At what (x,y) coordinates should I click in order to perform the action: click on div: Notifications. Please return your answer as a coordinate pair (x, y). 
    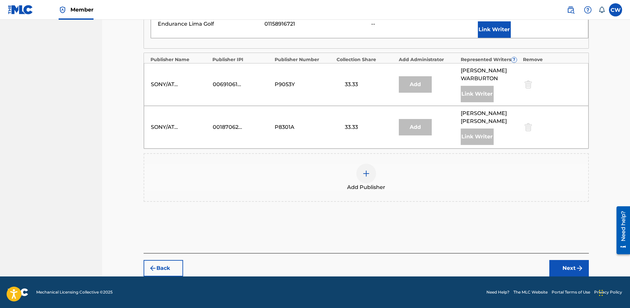
    Looking at the image, I should click on (601, 10).